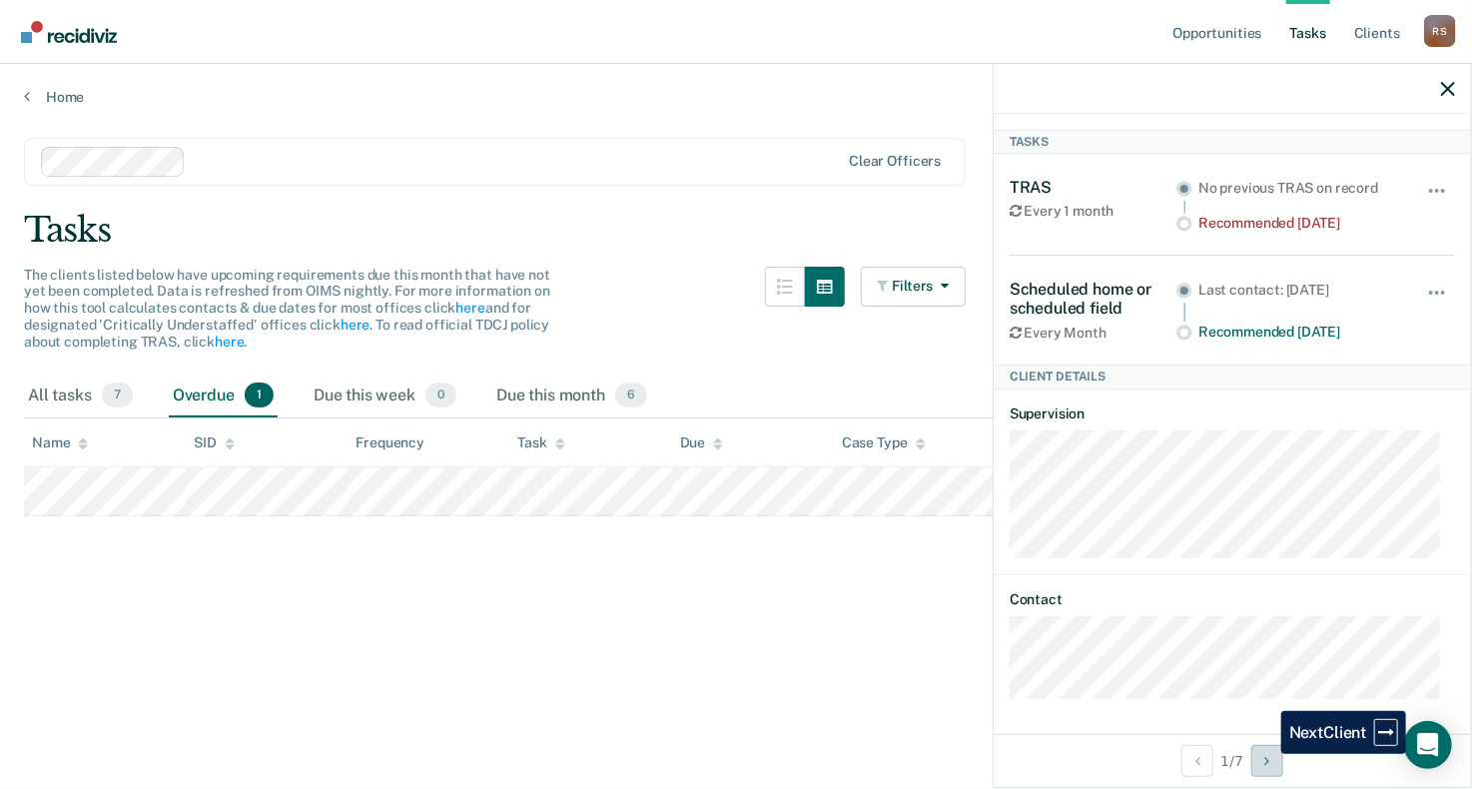 This screenshot has height=789, width=1472. Describe the element at coordinates (287, 308) in the screenshot. I see `span: The clients listed below have upcoming requirements due this month that have not yet been complet...` at that location.